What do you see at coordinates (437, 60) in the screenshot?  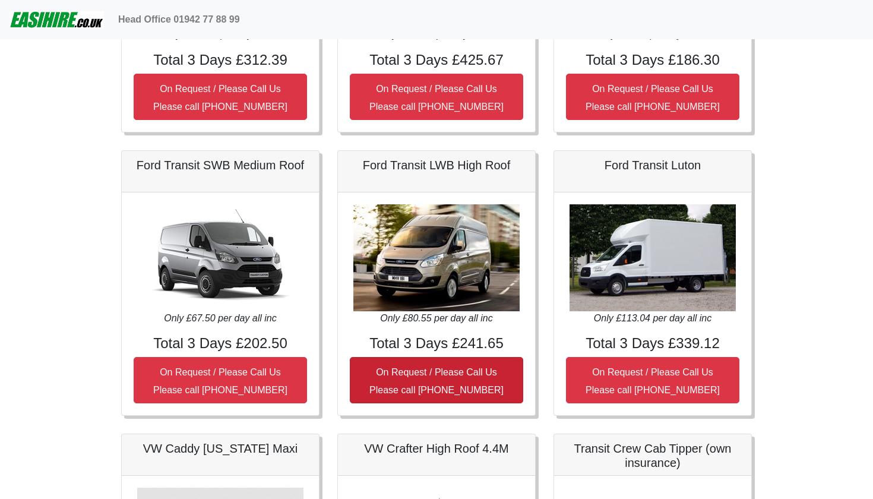 I see `h4: Total 3 Days £425.67` at bounding box center [437, 60].